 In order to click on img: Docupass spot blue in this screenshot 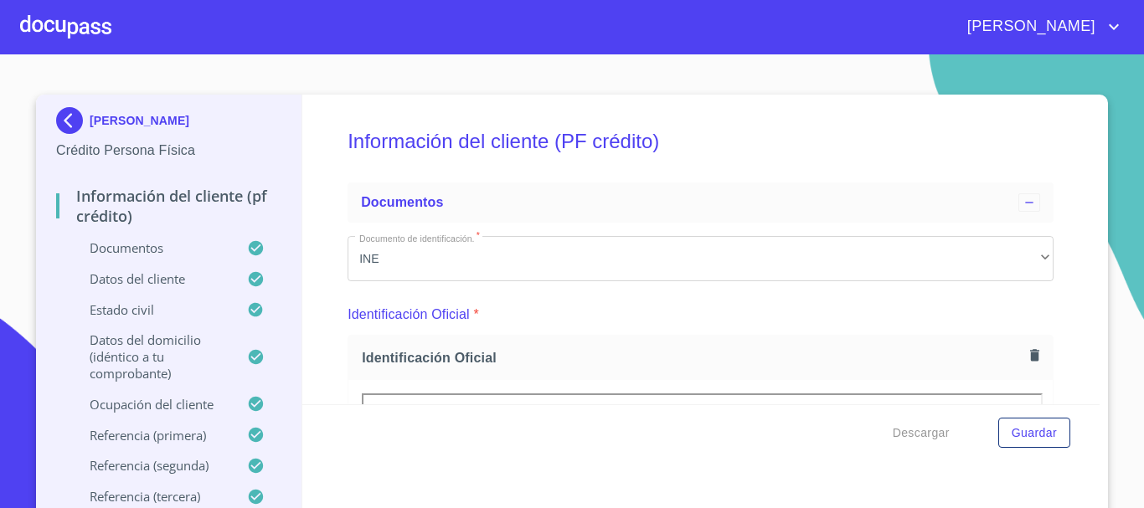, I will do `click(73, 121)`.